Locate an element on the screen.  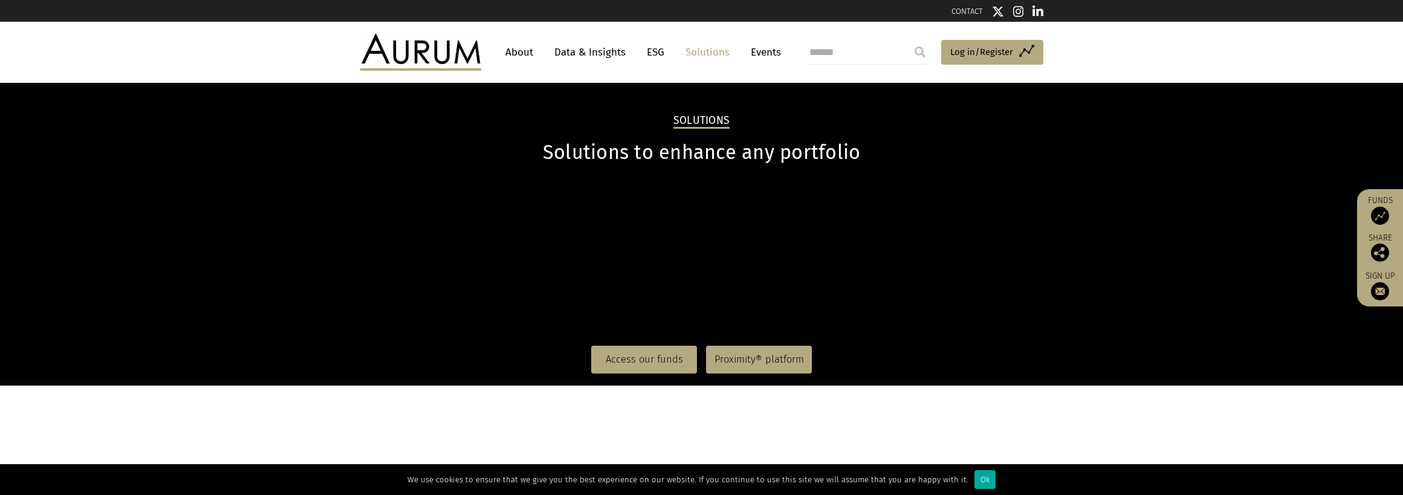
div: Ok is located at coordinates (985, 479).